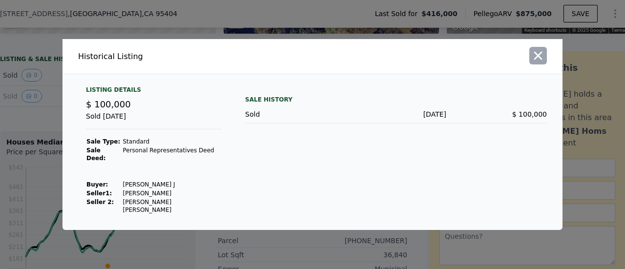 This screenshot has height=269, width=625. Describe the element at coordinates (96, 154) in the screenshot. I see `strong: Sale Deed:` at that location.